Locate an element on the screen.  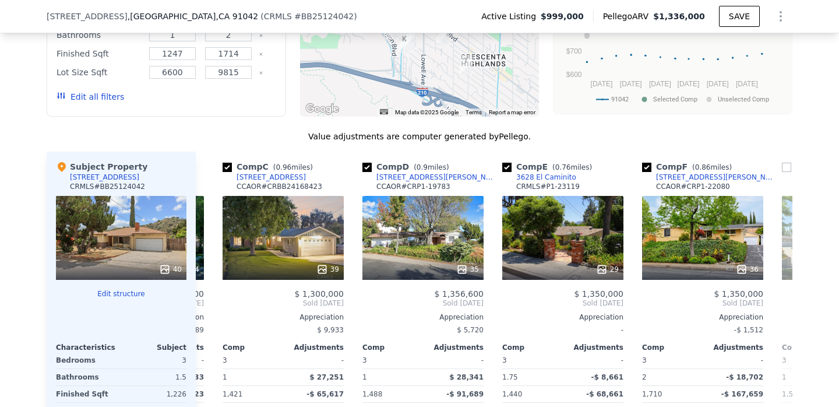
div: 1.5 is located at coordinates (155, 377).